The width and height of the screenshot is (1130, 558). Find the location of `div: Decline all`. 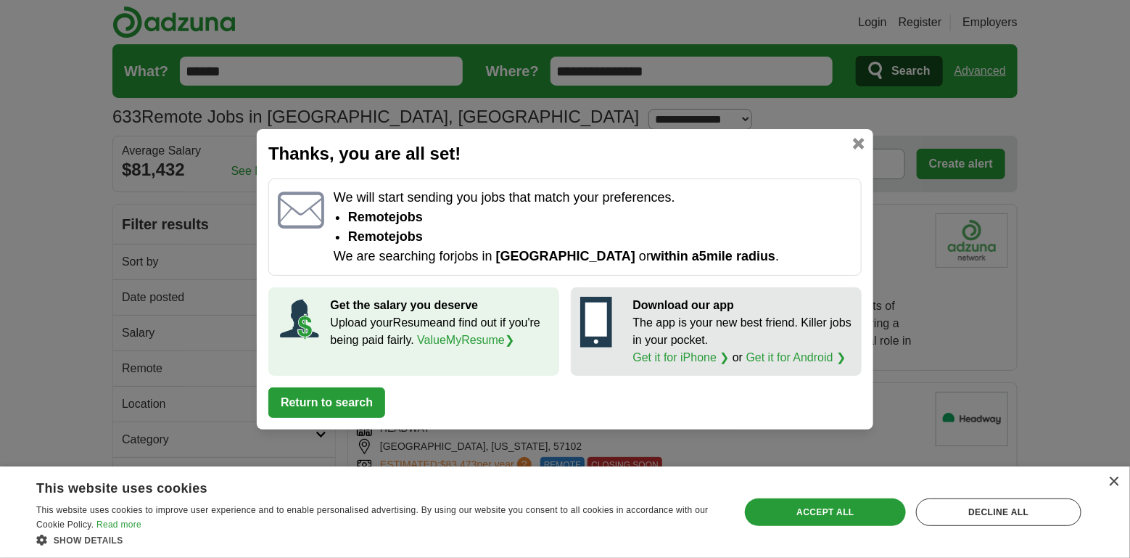

div: Decline all is located at coordinates (999, 512).